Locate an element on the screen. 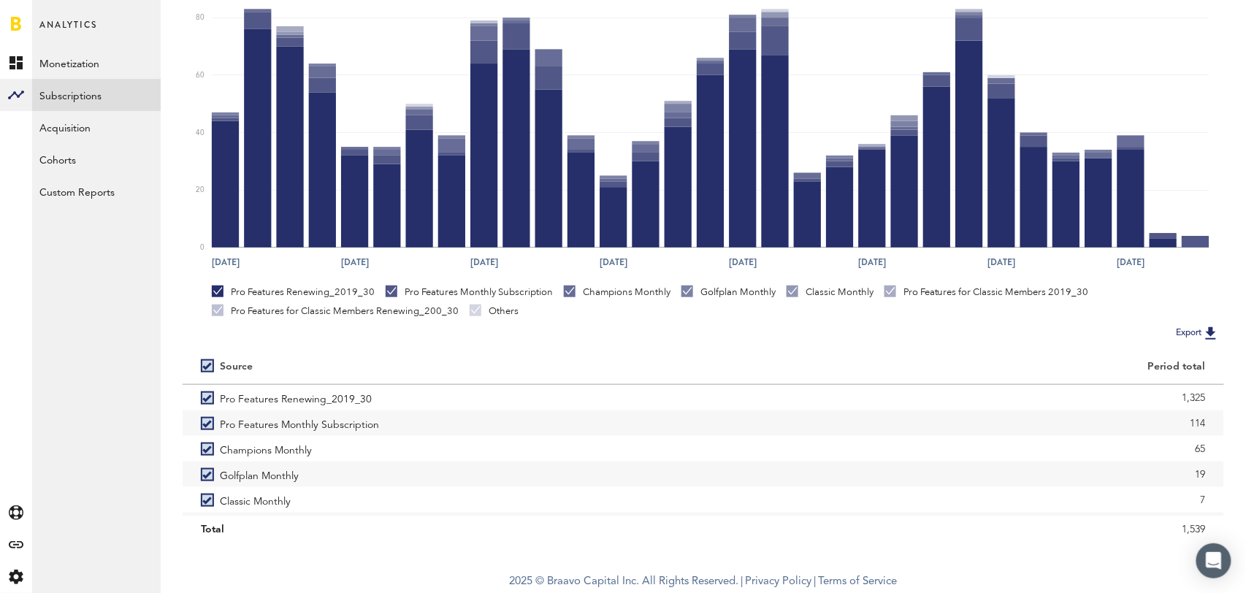 The height and width of the screenshot is (593, 1246). div: 1,539 is located at coordinates (963, 529).